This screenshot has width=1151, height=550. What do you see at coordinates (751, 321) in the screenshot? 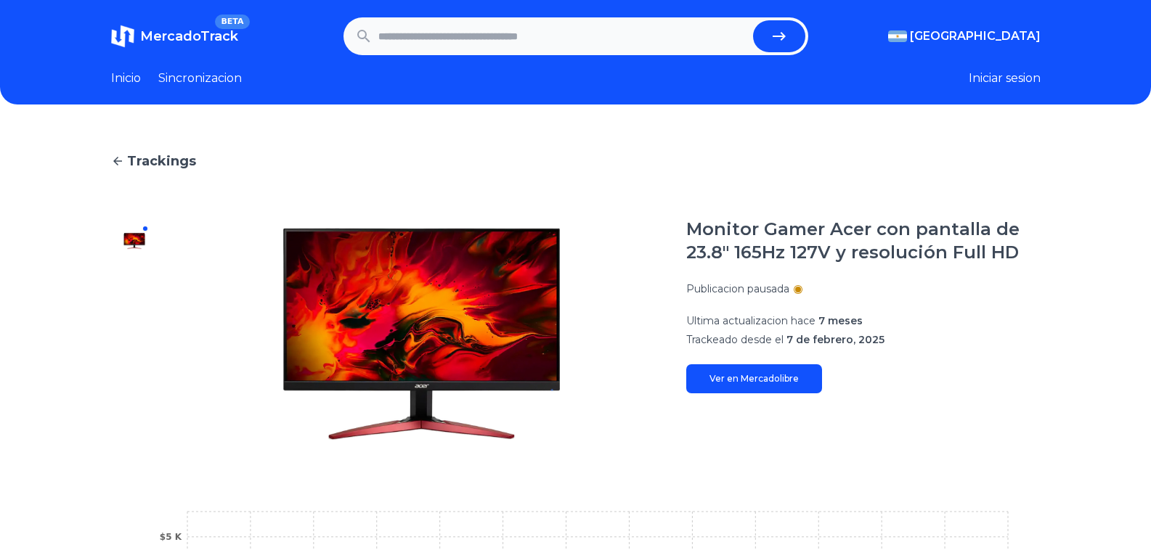
I see `span: Ultima actualizacion hace` at bounding box center [751, 321].